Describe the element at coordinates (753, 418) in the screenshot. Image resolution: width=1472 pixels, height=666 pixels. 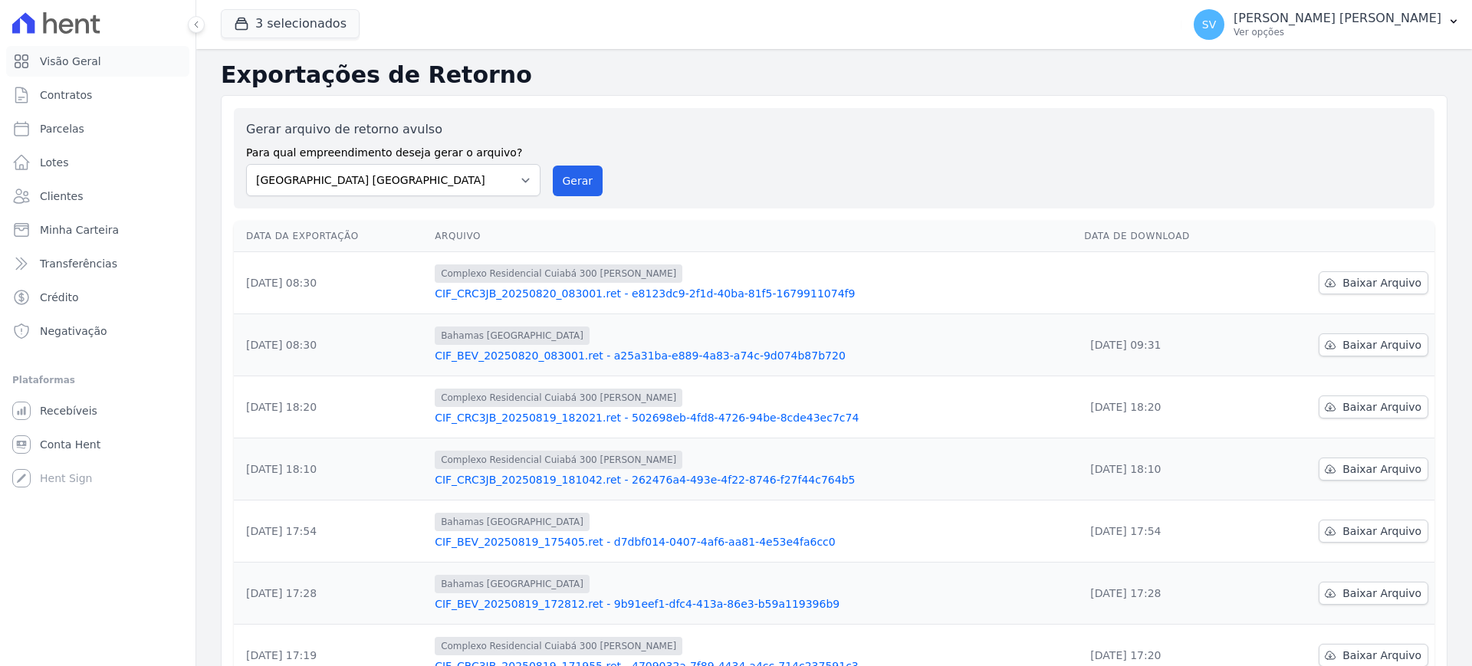
I see `a: CIF_CRC3JB_20250819_182021.ret - 502698eb-4fd8-4726-94be-8cde43ec7c74` at that location.